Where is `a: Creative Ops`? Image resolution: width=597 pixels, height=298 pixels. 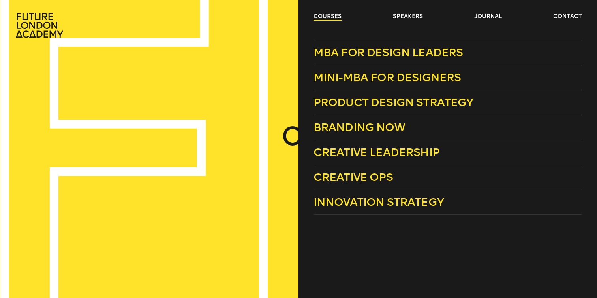 a: Creative Ops is located at coordinates (448, 177).